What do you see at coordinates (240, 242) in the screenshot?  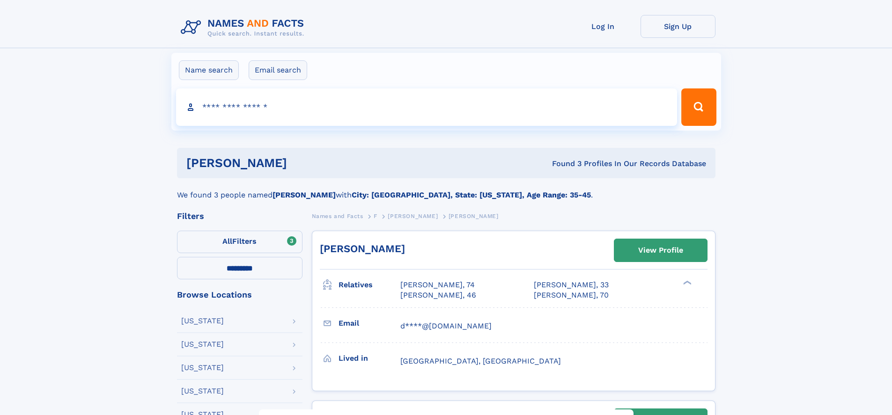 I see `label: Filters` at bounding box center [240, 242].